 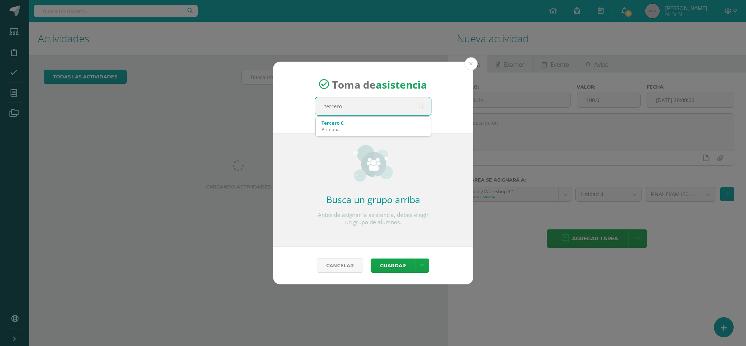 What do you see at coordinates (373, 123) in the screenshot?
I see `div: Tercero C` at bounding box center [373, 123].